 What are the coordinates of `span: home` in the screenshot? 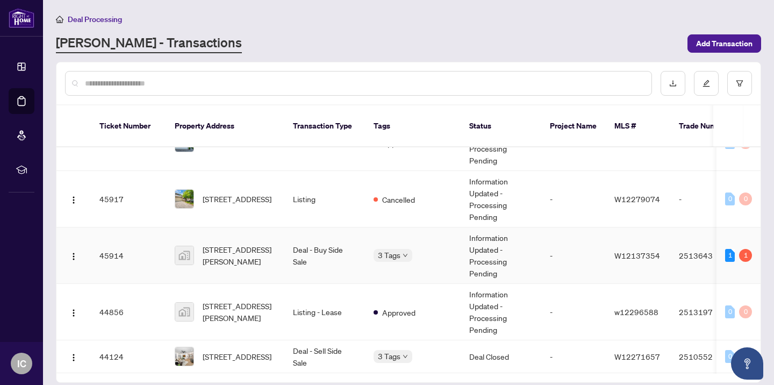 It's located at (60, 19).